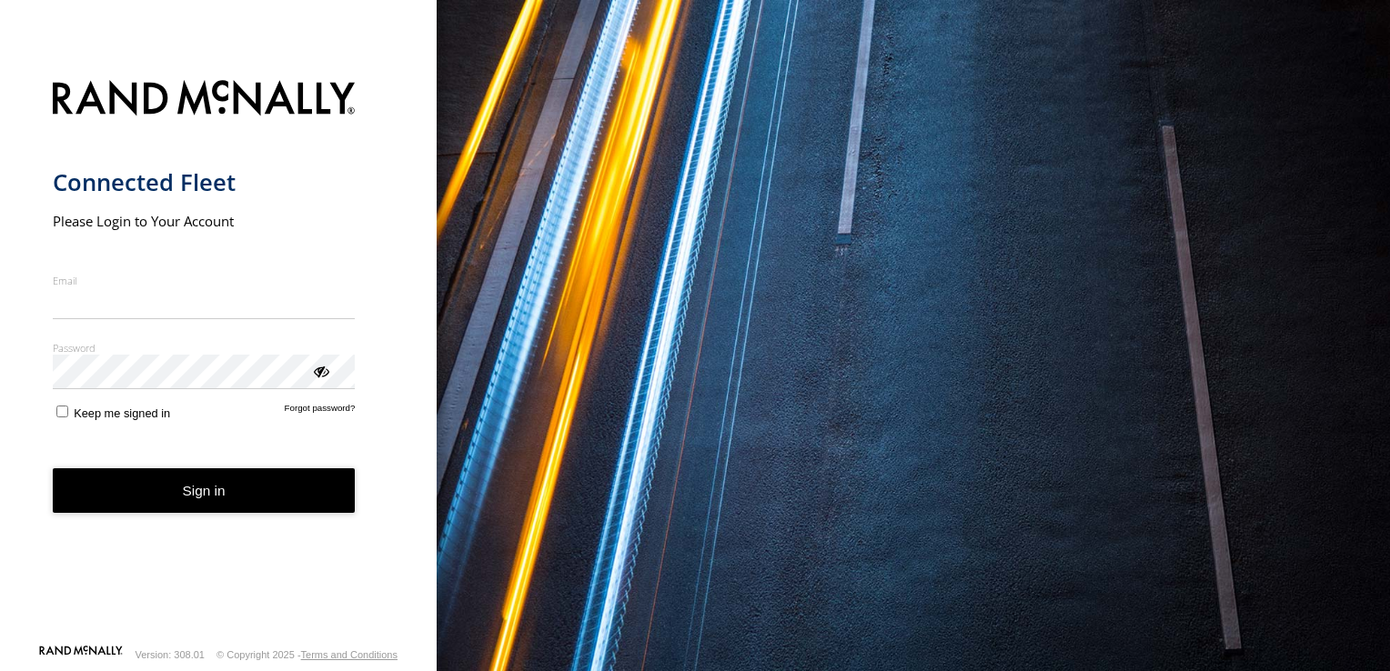 The height and width of the screenshot is (671, 1390). I want to click on a: Terms and Conditions, so click(349, 655).